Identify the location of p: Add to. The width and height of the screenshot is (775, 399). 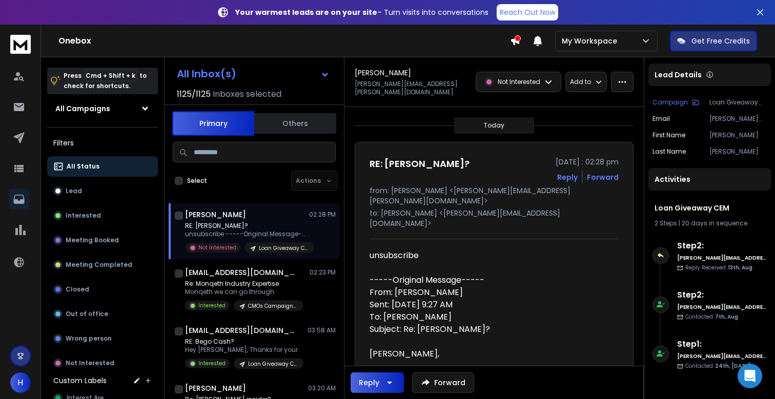
(580, 82).